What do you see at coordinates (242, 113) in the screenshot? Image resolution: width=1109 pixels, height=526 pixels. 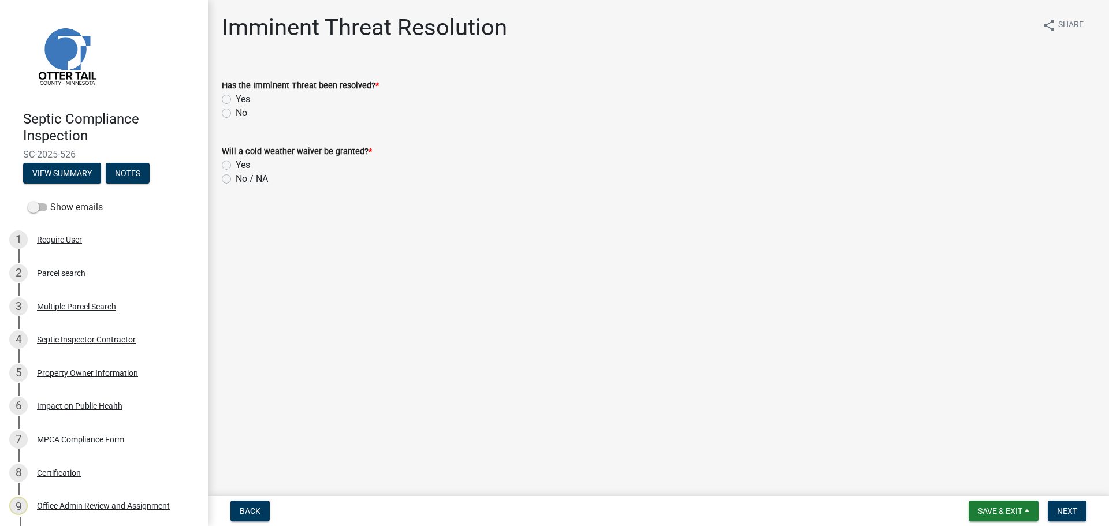 I see `label: No` at bounding box center [242, 113].